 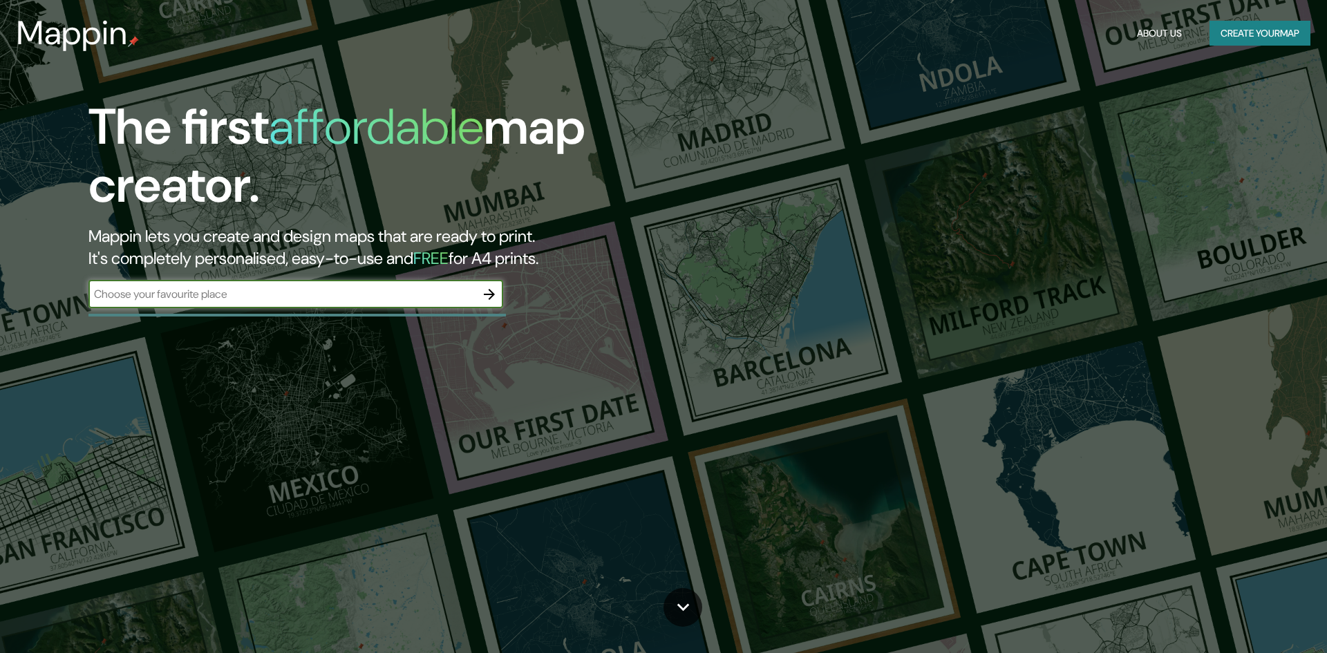 What do you see at coordinates (420, 162) in the screenshot?
I see `h1: The first map creator.` at bounding box center [420, 162].